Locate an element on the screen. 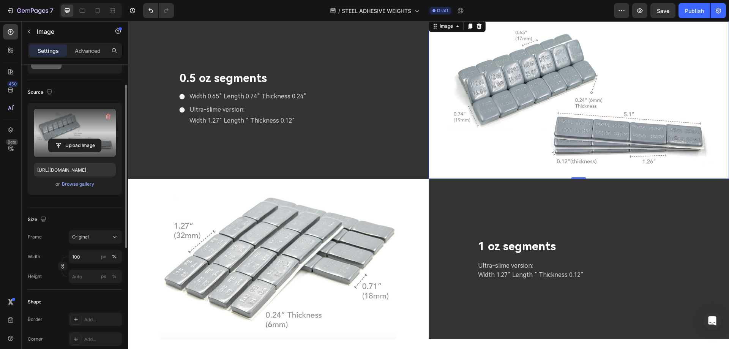 This screenshot has height=349, width=729. div: Shape is located at coordinates (35, 302).